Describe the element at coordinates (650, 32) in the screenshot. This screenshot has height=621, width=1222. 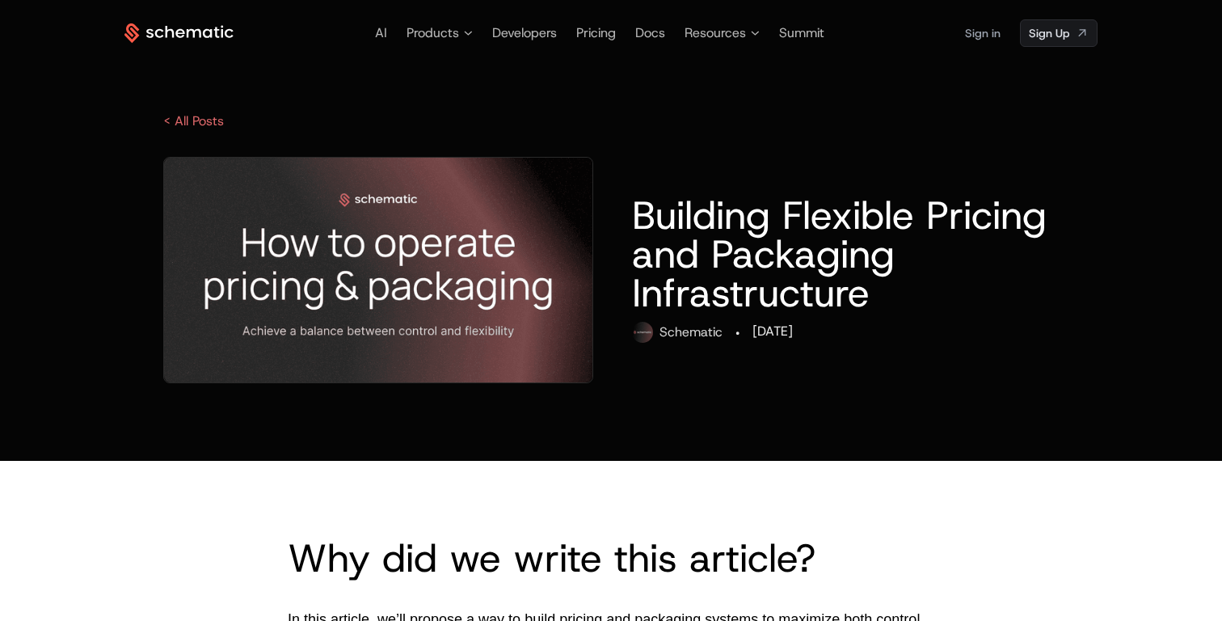
I see `span: Docs` at that location.